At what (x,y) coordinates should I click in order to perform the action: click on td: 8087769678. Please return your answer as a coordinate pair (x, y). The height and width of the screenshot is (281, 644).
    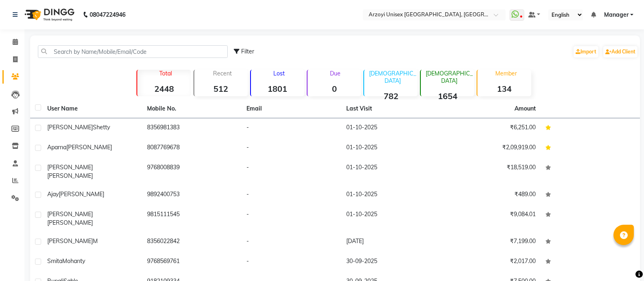
    Looking at the image, I should click on (192, 148).